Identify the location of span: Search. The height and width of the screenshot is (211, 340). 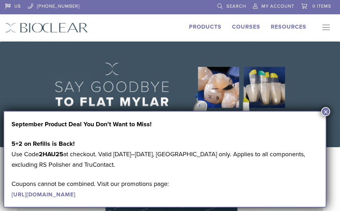
(236, 6).